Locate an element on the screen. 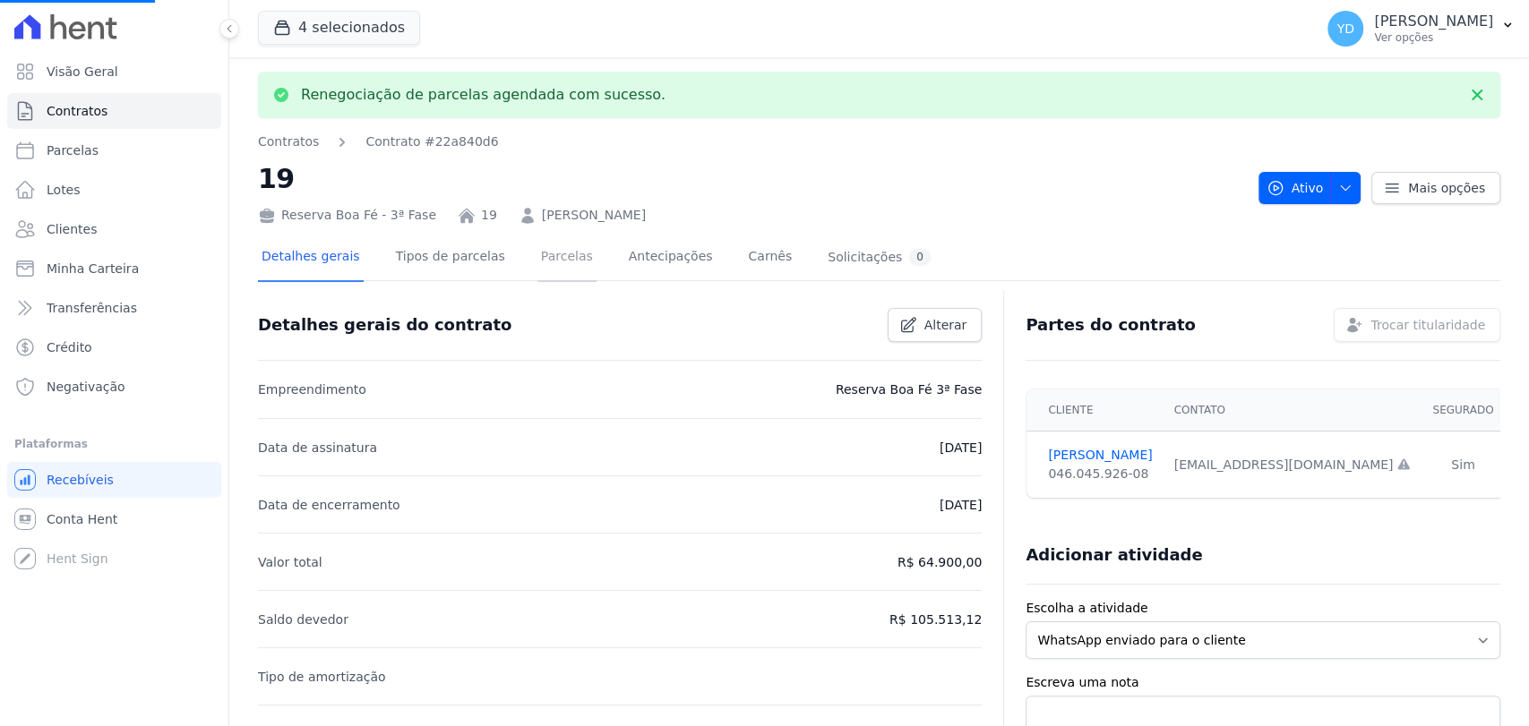 This screenshot has width=1529, height=726. h3: Partes do contrato is located at coordinates (1110, 325).